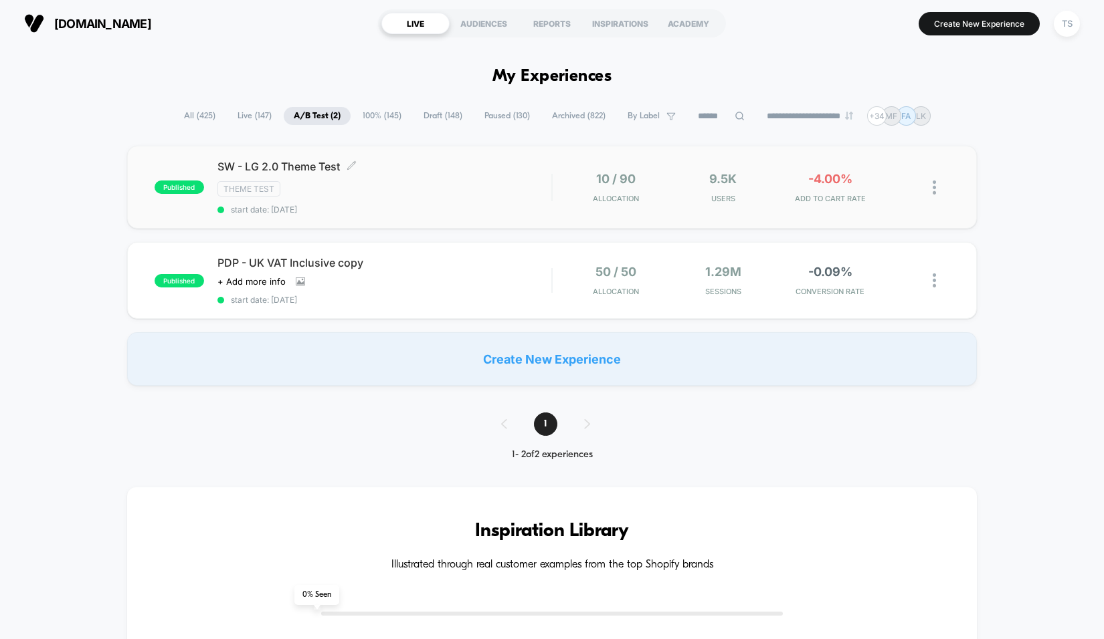  I want to click on div: TS, so click(1066, 23).